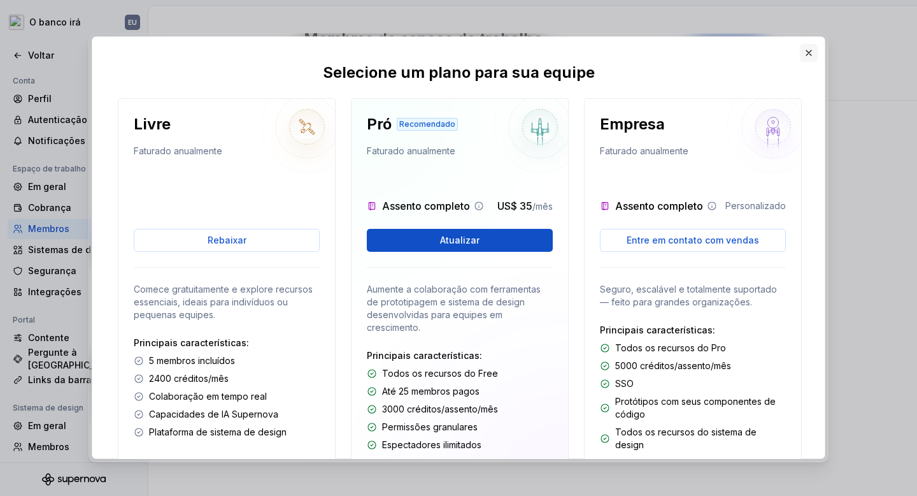  Describe the element at coordinates (152, 124) in the screenshot. I see `font: Livre` at that location.